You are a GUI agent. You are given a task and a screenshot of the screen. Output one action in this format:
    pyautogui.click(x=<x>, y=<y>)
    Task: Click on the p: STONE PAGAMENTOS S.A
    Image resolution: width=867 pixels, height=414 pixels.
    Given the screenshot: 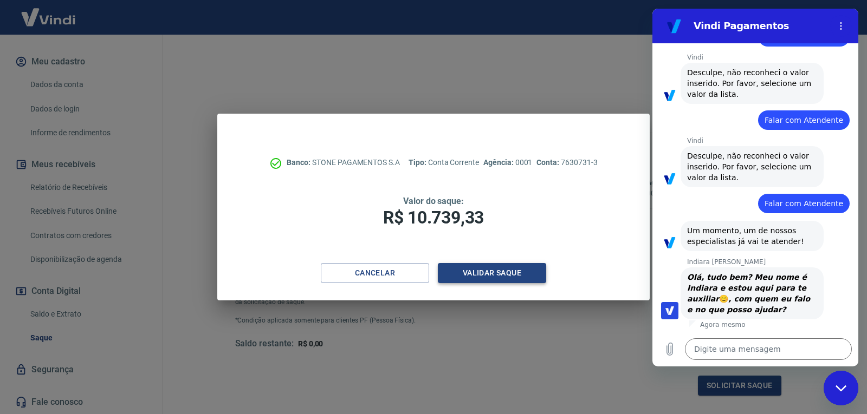 What is the action you would take?
    pyautogui.click(x=343, y=163)
    